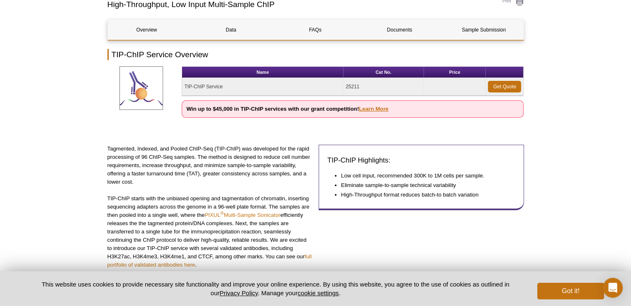 Image resolution: width=631 pixels, height=306 pixels. Describe the element at coordinates (287, 109) in the screenshot. I see `strong: Win up to $45,000 in TIP-ChIP services with our grant competition!` at that location.